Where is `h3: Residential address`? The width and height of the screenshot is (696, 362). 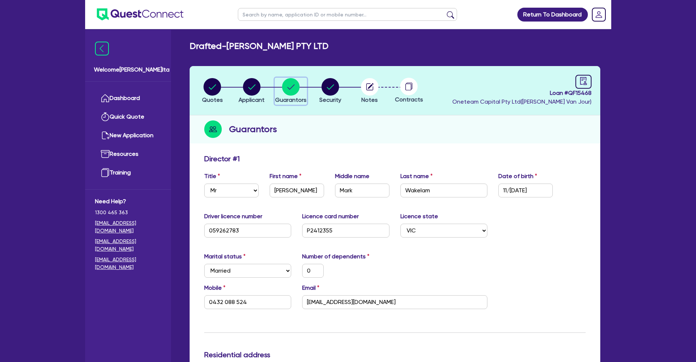 h3: Residential address is located at coordinates (395, 355).